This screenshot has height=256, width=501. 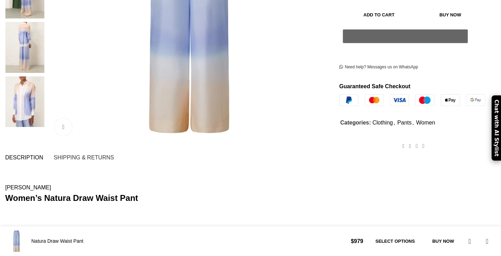 What do you see at coordinates (25, 156) in the screenshot?
I see `img: Zimmermann clothing` at bounding box center [25, 156].